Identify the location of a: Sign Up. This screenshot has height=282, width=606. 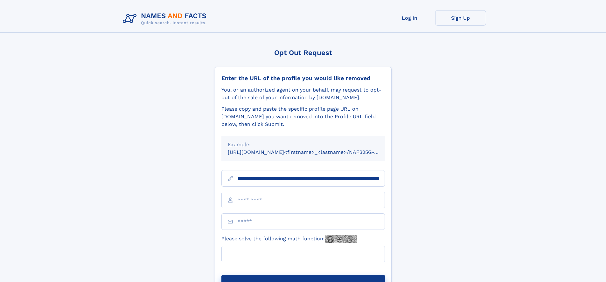
(461, 18).